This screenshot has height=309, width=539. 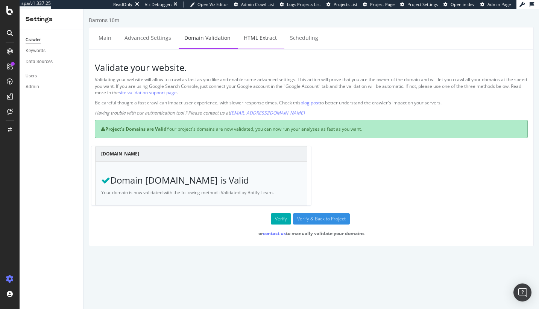 I want to click on a: Crawler, so click(x=51, y=40).